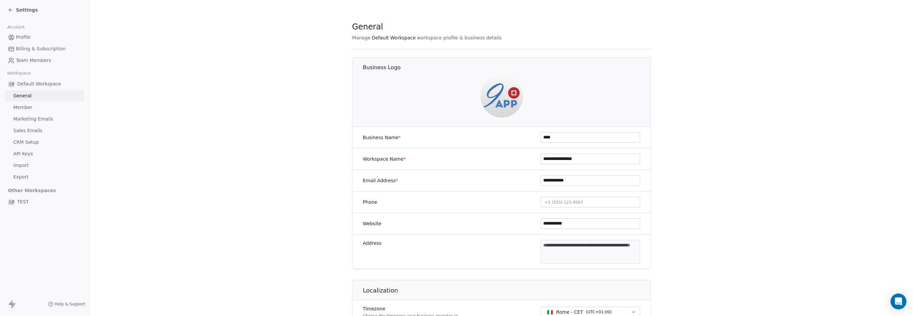  What do you see at coordinates (564, 203) in the screenshot?
I see `span: +1 (555) 123-4567` at bounding box center [564, 203].